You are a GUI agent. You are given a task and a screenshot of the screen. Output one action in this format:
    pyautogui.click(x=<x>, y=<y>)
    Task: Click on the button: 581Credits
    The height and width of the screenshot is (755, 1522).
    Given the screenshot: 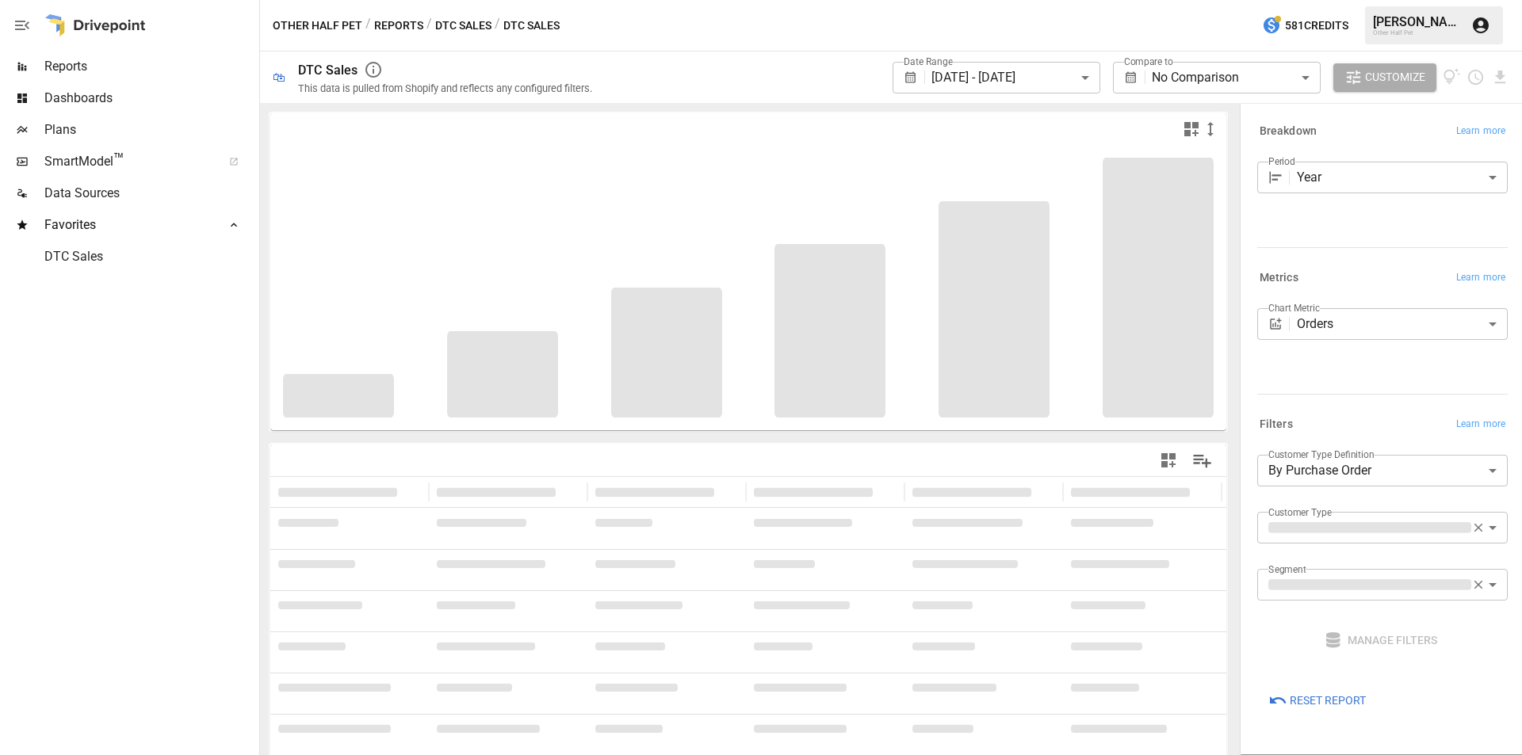 What is the action you would take?
    pyautogui.click(x=1304, y=25)
    